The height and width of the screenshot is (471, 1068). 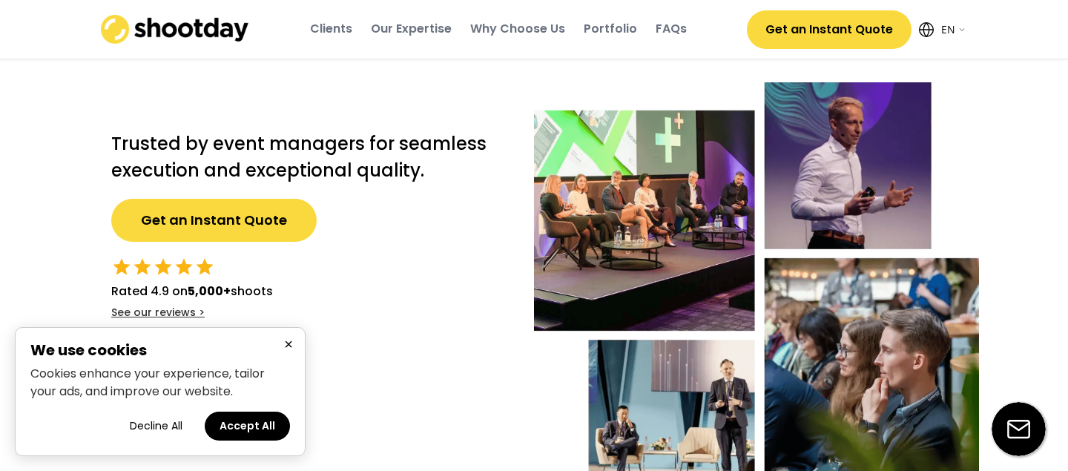 I want to click on div: FAQs, so click(x=671, y=29).